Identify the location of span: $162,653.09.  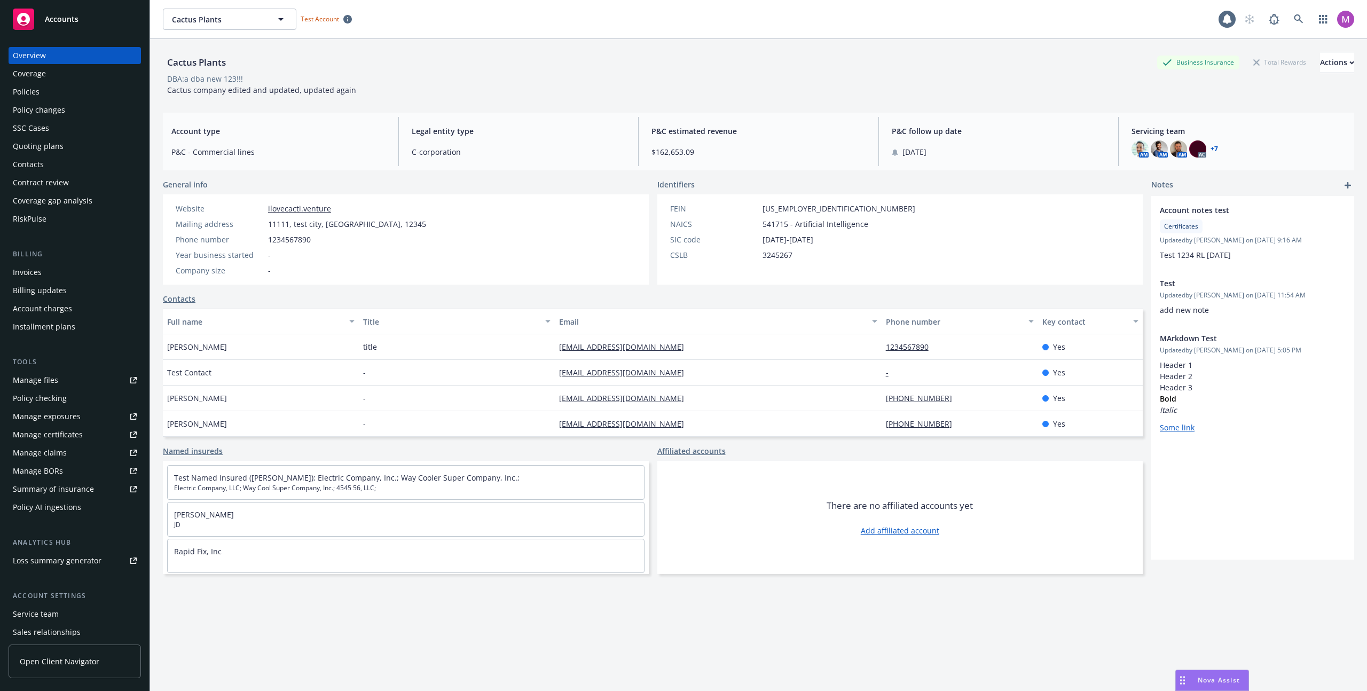
(758, 152).